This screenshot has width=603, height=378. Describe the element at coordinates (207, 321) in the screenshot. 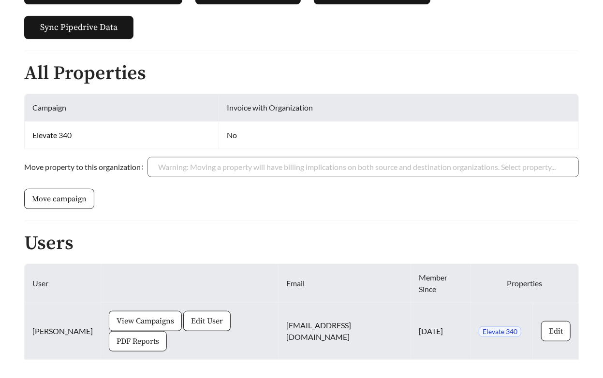

I see `span: Edit User` at that location.